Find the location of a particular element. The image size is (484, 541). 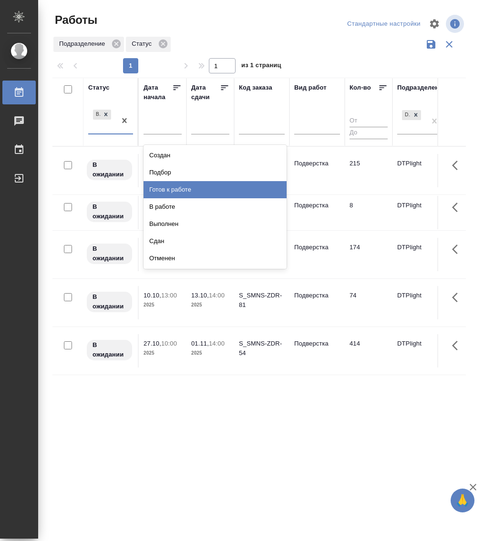

td: 8 is located at coordinates (369, 213).